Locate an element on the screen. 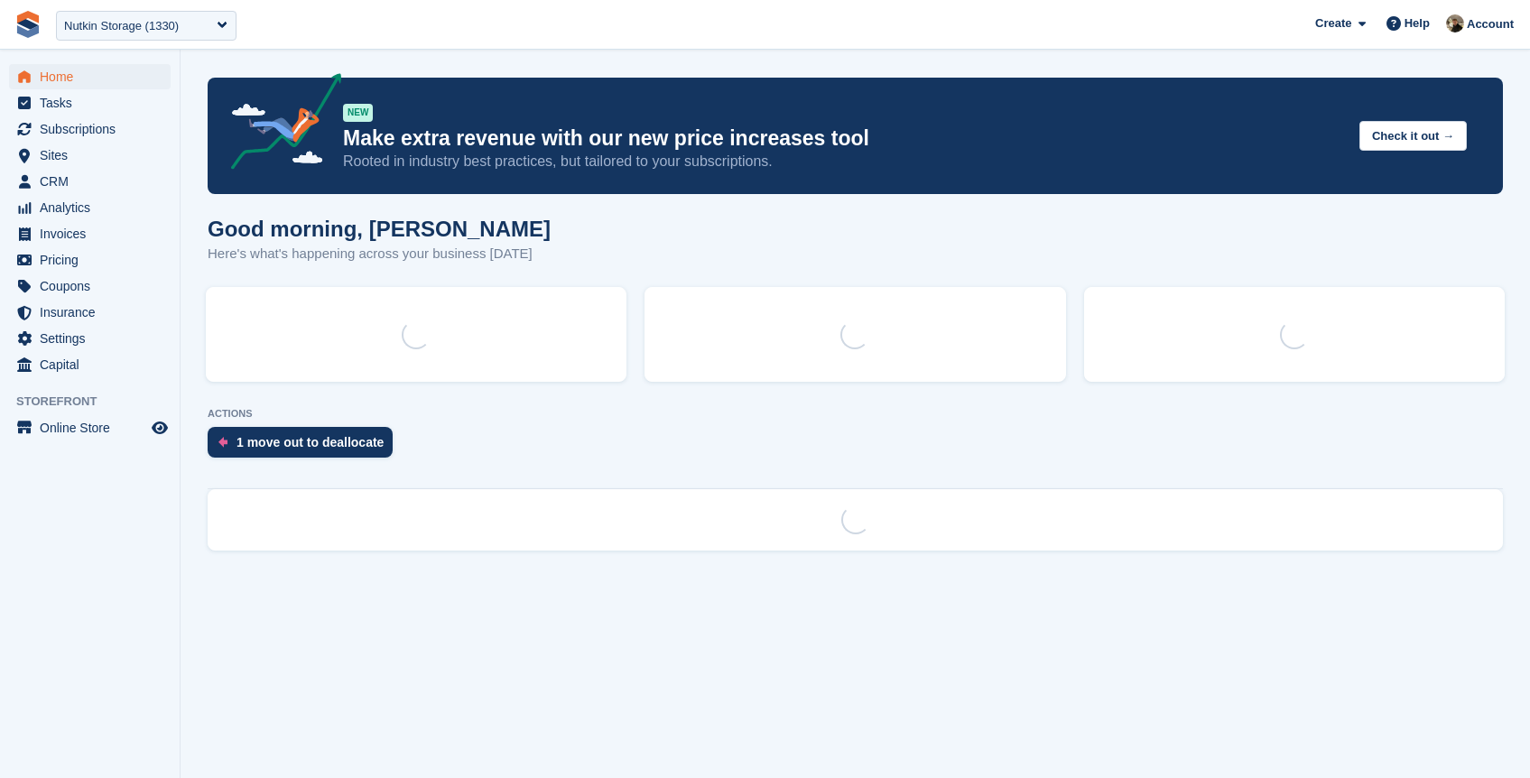 This screenshot has height=778, width=1530. a: 1 move out to deallocate is located at coordinates (304, 447).